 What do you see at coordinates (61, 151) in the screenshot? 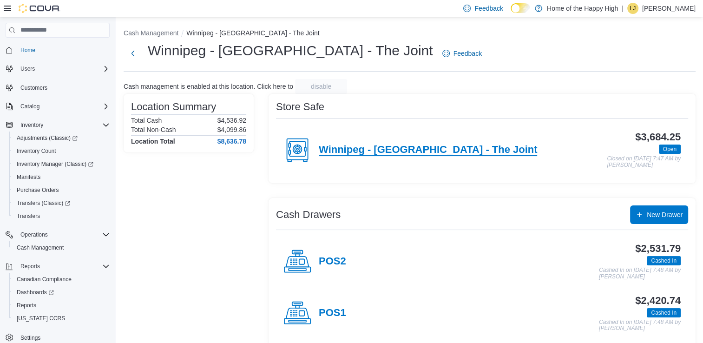
I see `button: Inventory Count` at bounding box center [61, 151].